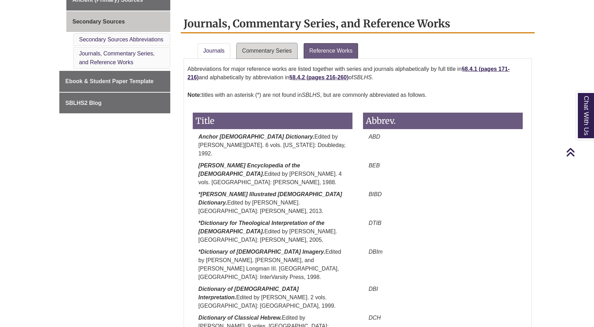  I want to click on a: Reference Works, so click(331, 51).